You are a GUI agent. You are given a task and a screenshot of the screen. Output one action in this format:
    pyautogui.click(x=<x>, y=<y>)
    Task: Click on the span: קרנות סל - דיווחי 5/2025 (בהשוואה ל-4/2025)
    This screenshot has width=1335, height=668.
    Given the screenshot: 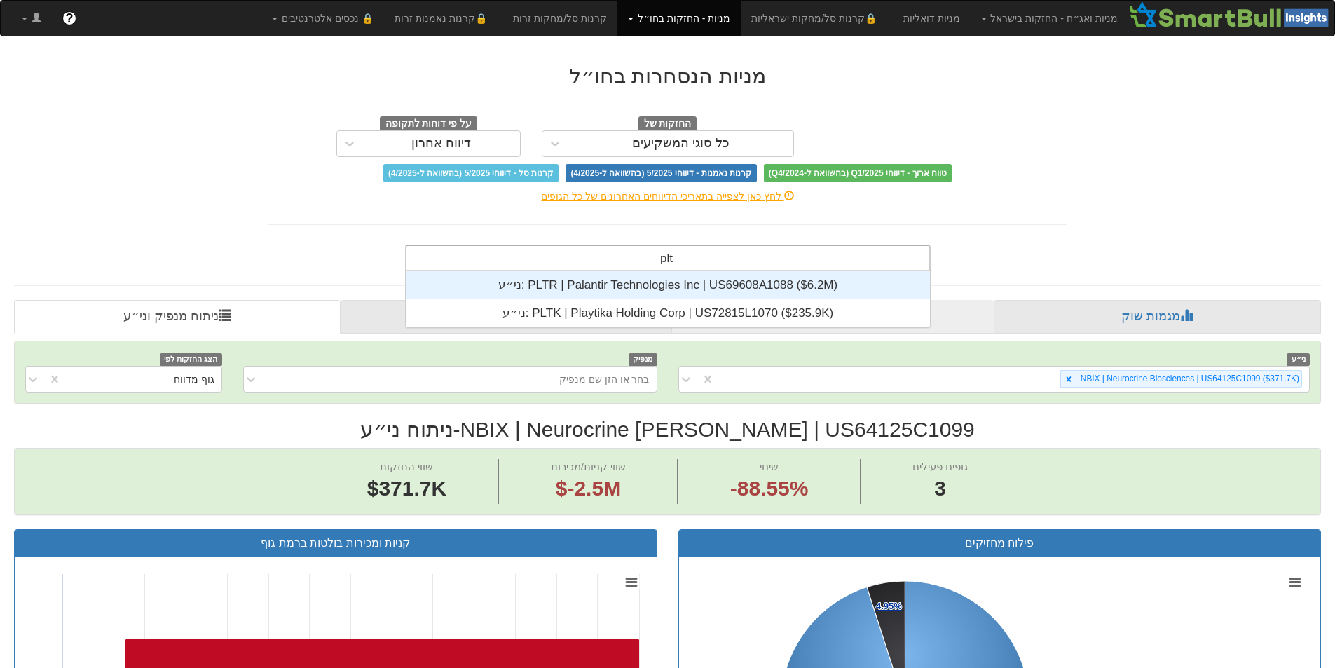 What is the action you would take?
    pyautogui.click(x=471, y=173)
    